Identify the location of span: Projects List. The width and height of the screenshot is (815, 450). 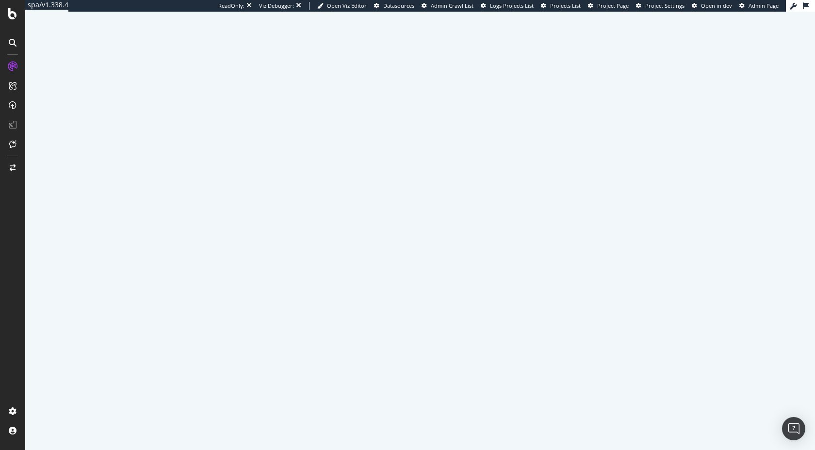
(565, 5).